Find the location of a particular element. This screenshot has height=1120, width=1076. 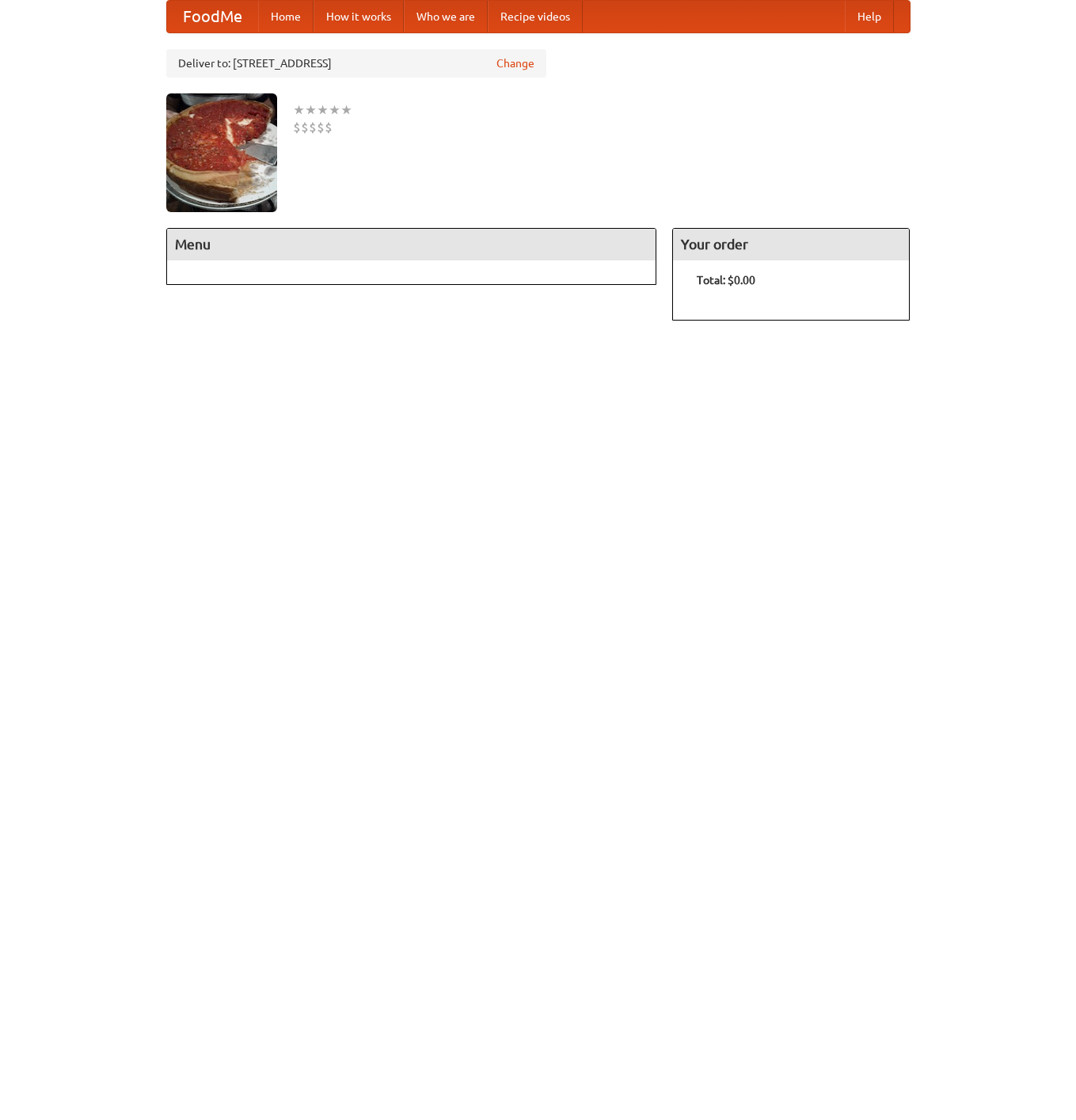

a: How it works is located at coordinates (359, 16).